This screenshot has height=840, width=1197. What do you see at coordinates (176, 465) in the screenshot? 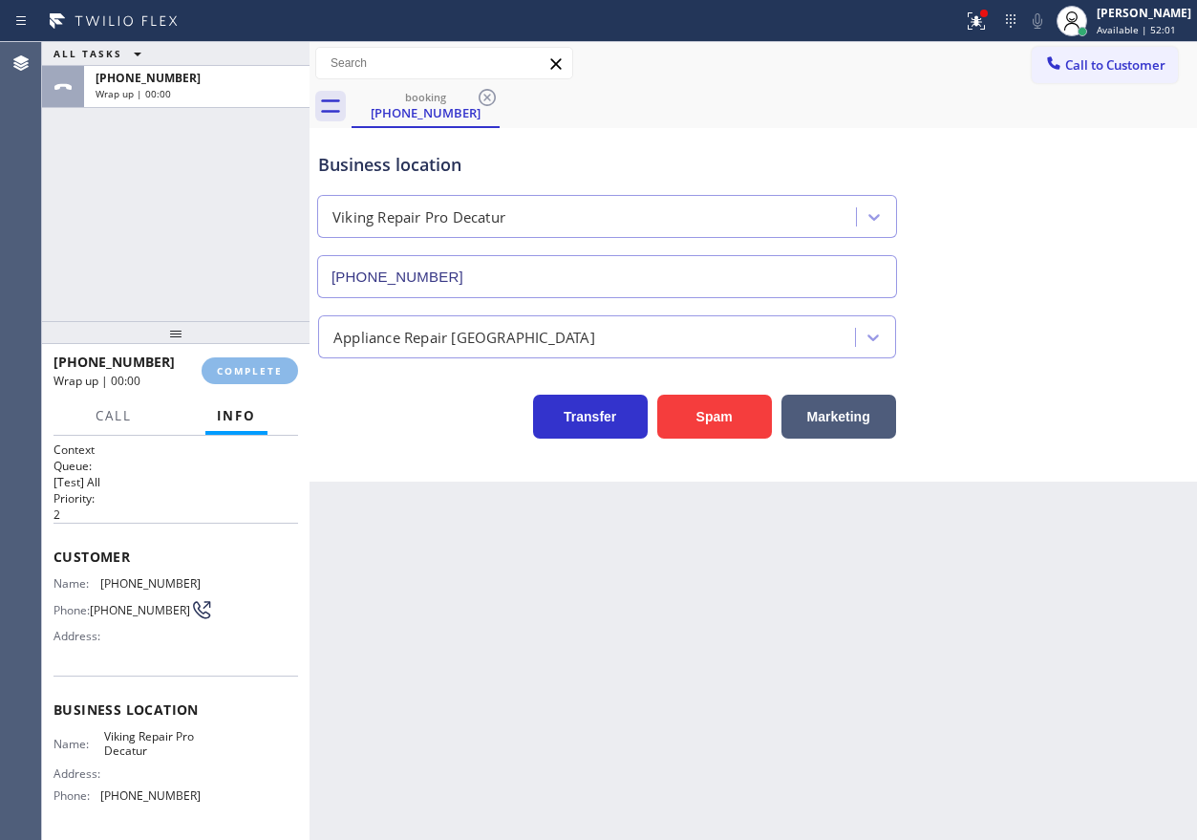
I see `h2: Queue:` at bounding box center [176, 465].